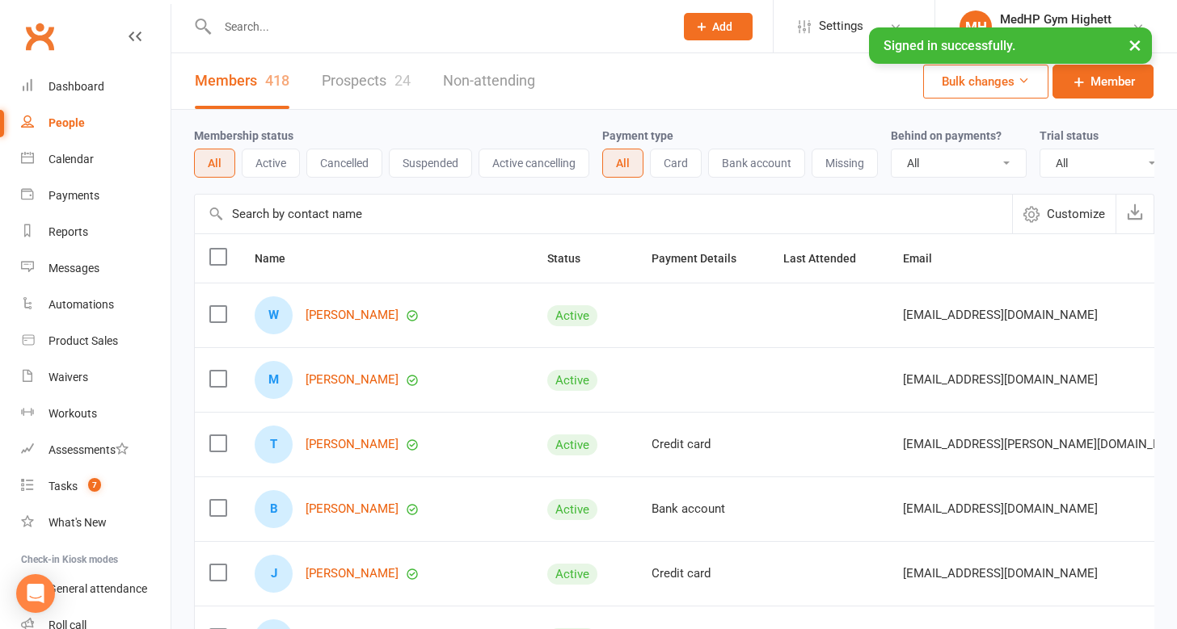 This screenshot has height=629, width=1177. I want to click on div: Dashboard, so click(76, 86).